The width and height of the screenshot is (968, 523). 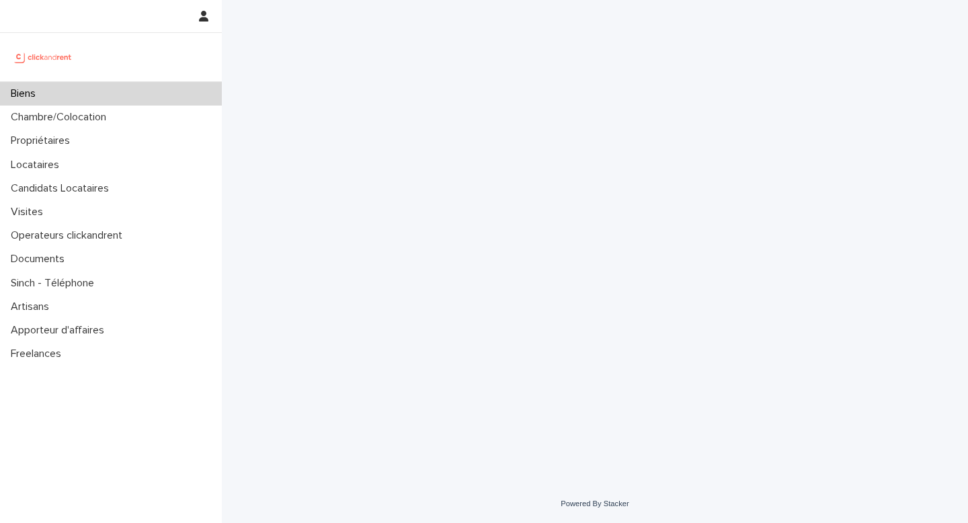 I want to click on p: Visites, so click(x=30, y=212).